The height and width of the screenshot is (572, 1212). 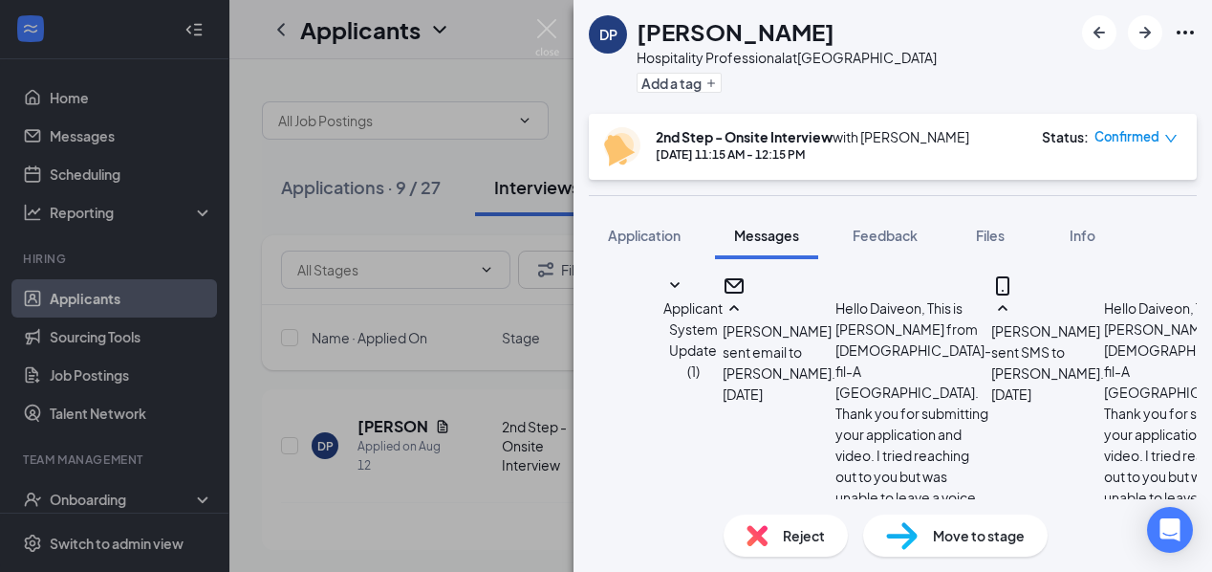 What do you see at coordinates (1082, 235) in the screenshot?
I see `span: Info` at bounding box center [1082, 235].